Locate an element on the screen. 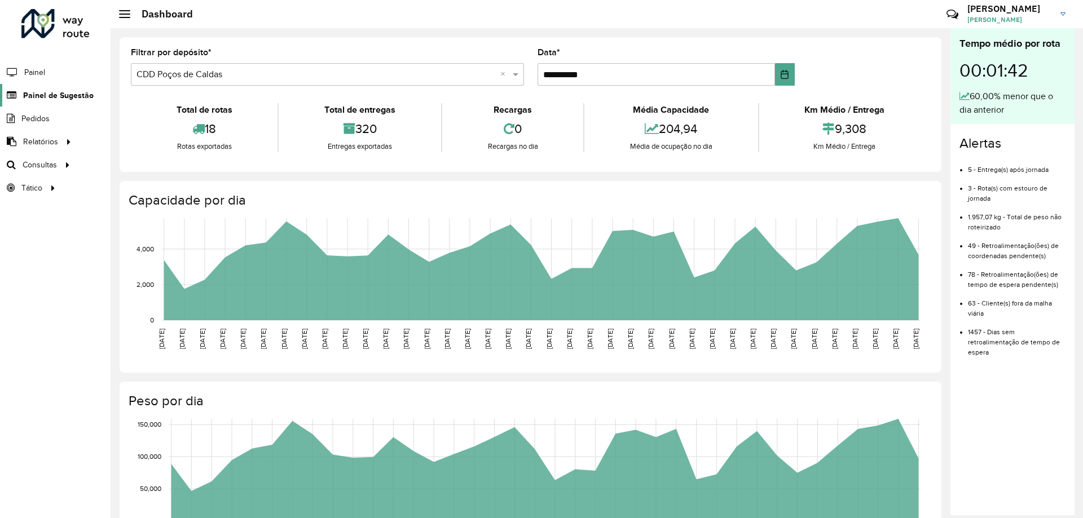 The height and width of the screenshot is (518, 1083). li: 5 - Entrega(s) após jornada is located at coordinates (1016, 165).